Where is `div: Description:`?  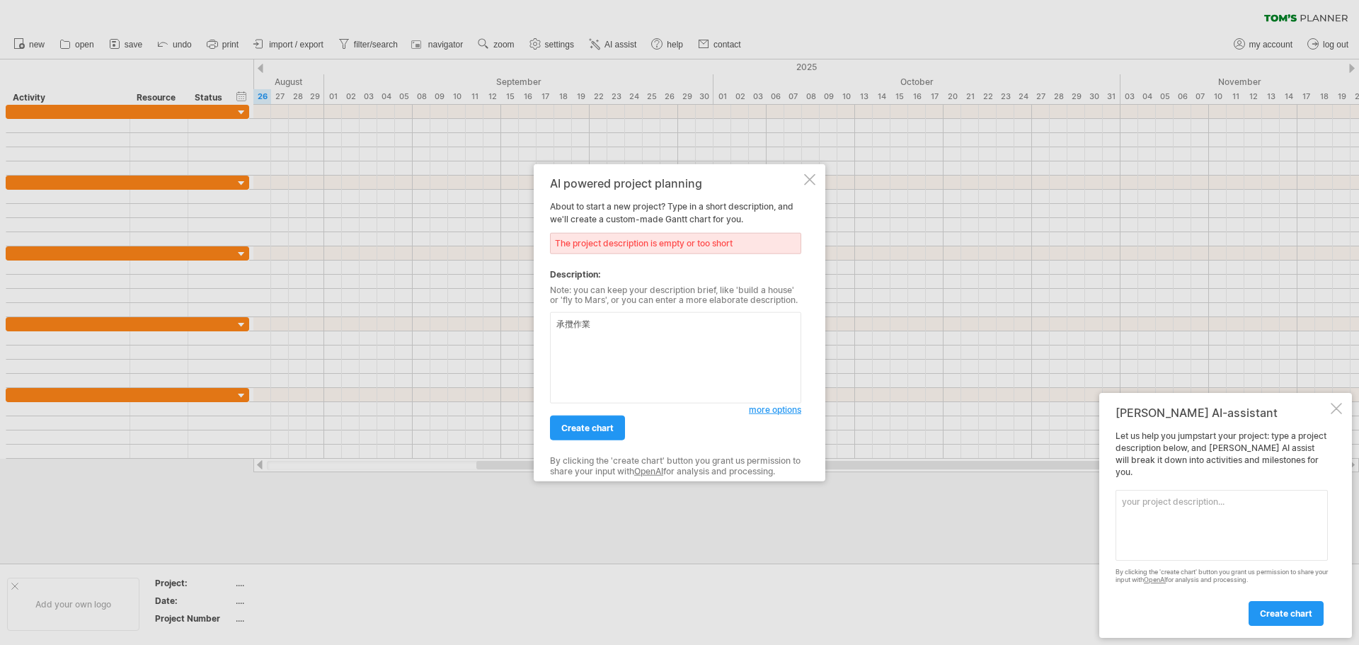
div: Description: is located at coordinates (675, 274).